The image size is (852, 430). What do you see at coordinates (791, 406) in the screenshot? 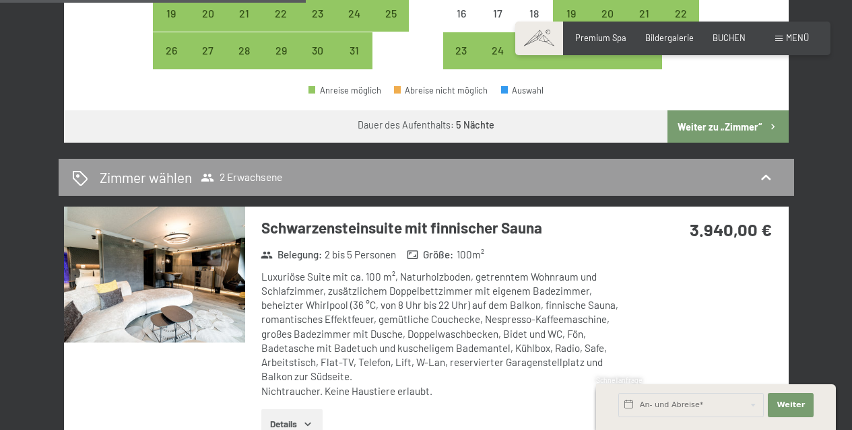
I see `button: Weiter` at bounding box center [791, 406].